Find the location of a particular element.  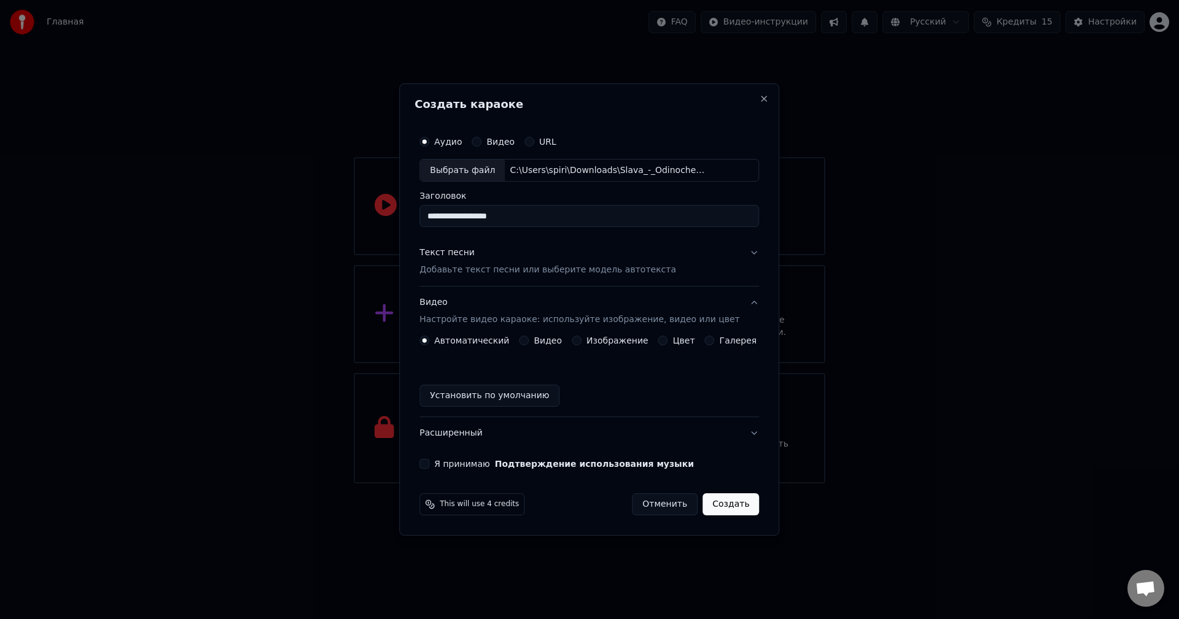

button: Создать is located at coordinates (730, 505).